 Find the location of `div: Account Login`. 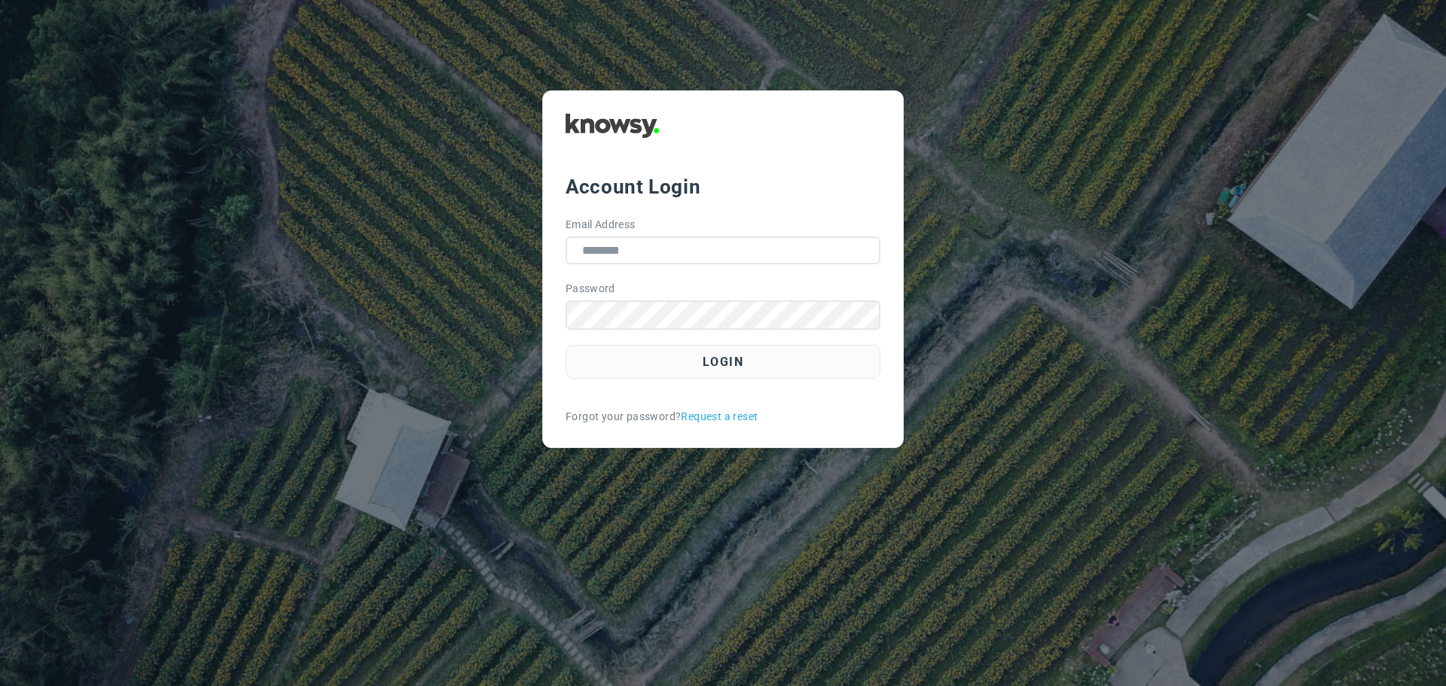

div: Account Login is located at coordinates (723, 187).